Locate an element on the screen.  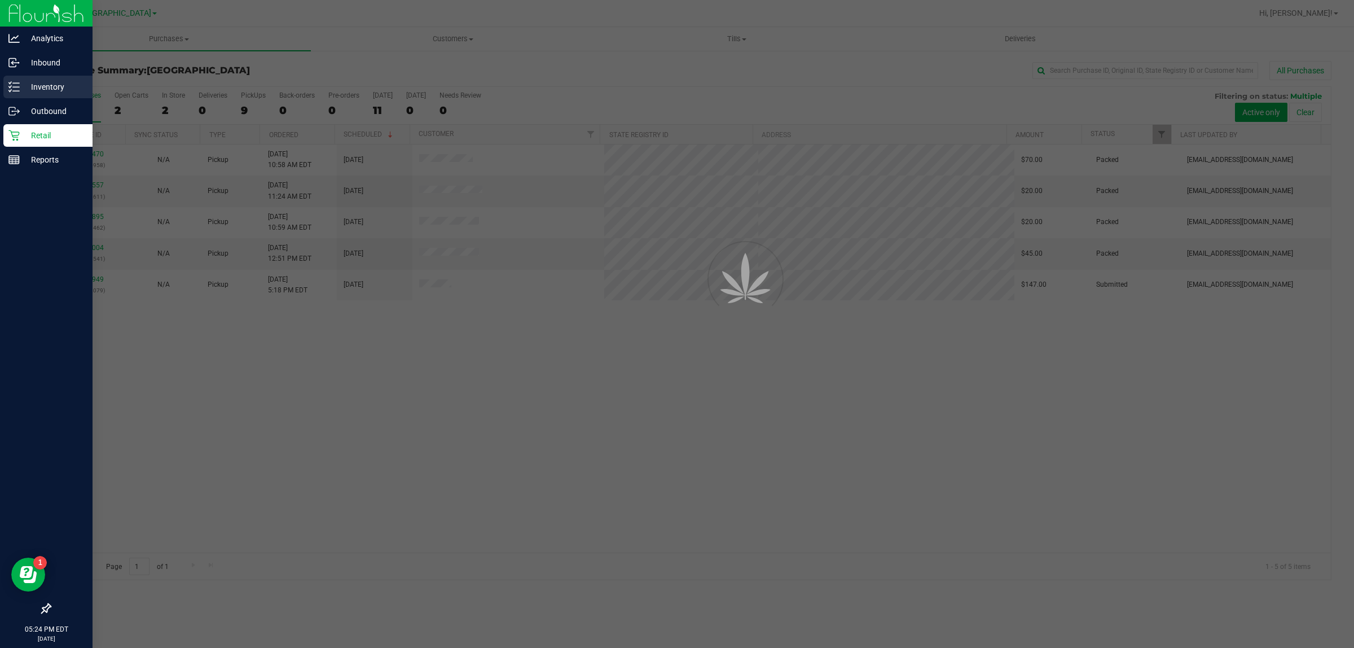
inline-svg: Reports is located at coordinates (14, 160).